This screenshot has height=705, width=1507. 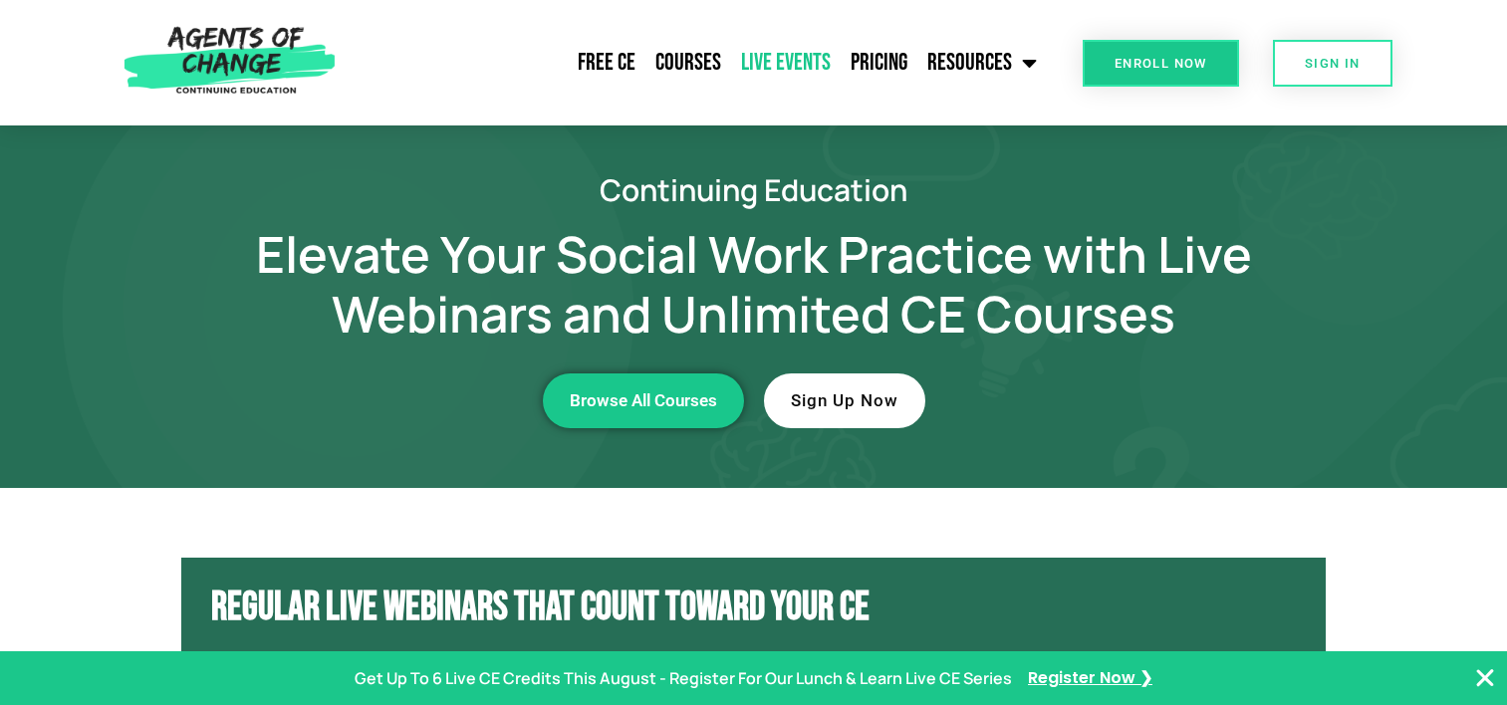 What do you see at coordinates (1332, 63) in the screenshot?
I see `a: SIGN IN` at bounding box center [1332, 63].